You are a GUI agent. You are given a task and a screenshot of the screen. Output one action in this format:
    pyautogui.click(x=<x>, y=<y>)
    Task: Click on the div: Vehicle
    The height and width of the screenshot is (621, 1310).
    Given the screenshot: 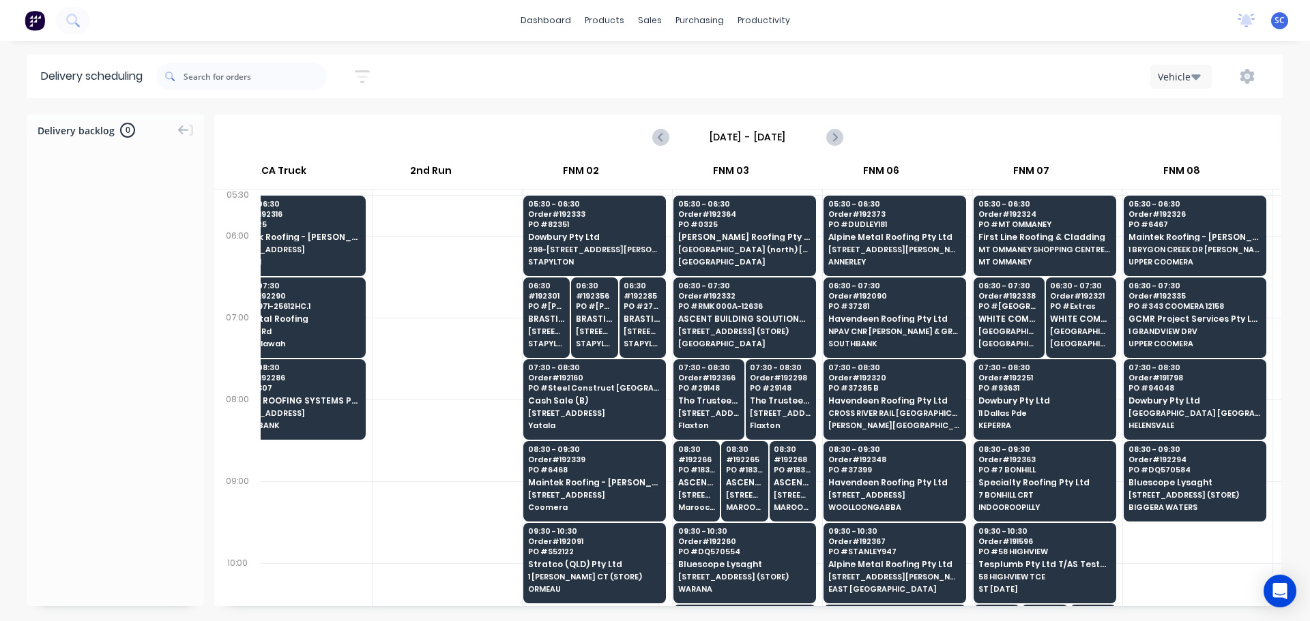 What is the action you would take?
    pyautogui.click(x=1177, y=76)
    